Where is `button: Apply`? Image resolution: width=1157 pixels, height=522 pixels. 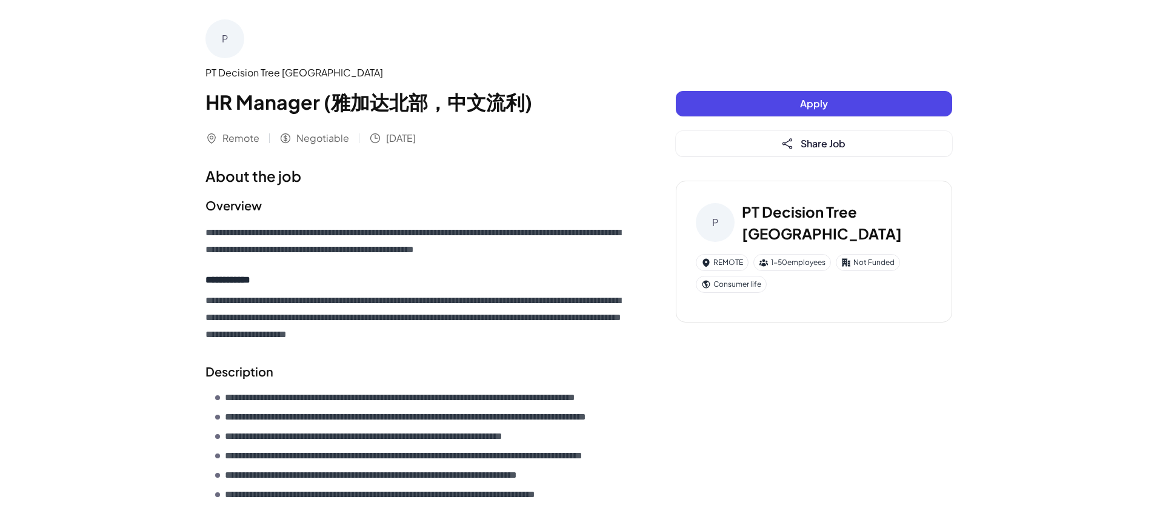
button: Apply is located at coordinates (814, 104).